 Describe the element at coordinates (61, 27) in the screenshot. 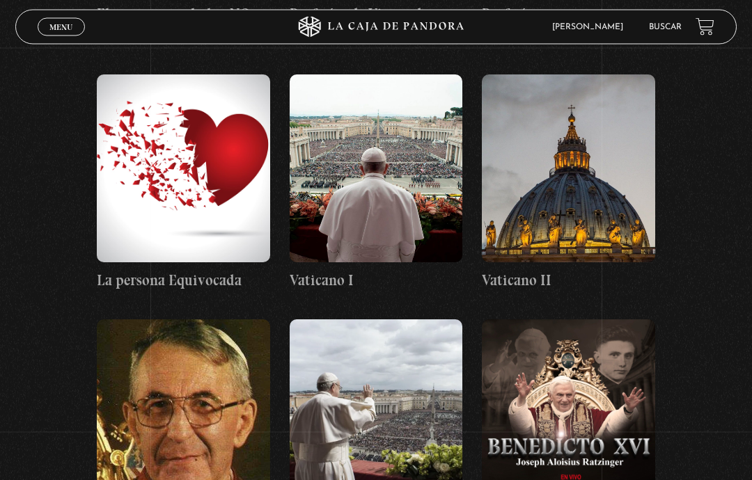

I see `span: Menu` at that location.